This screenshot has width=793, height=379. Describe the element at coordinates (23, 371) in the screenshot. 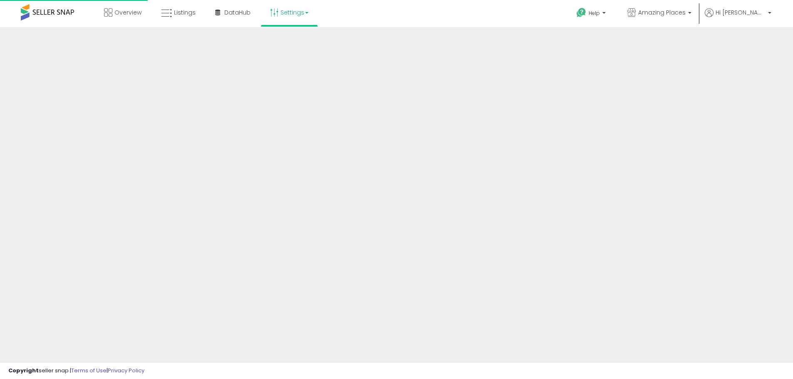

I see `strong: Copyright` at that location.